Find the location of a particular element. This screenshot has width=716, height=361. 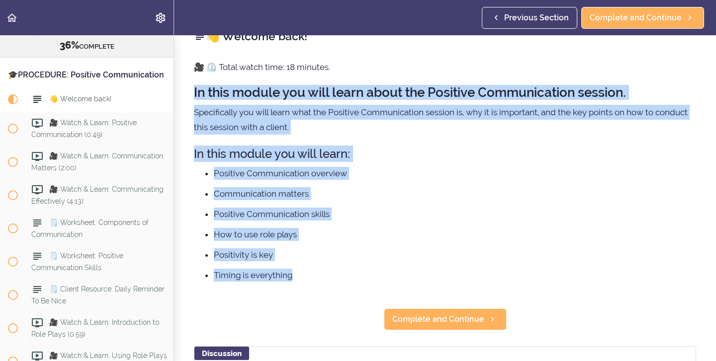

li: Timing is everything is located at coordinates (455, 275).